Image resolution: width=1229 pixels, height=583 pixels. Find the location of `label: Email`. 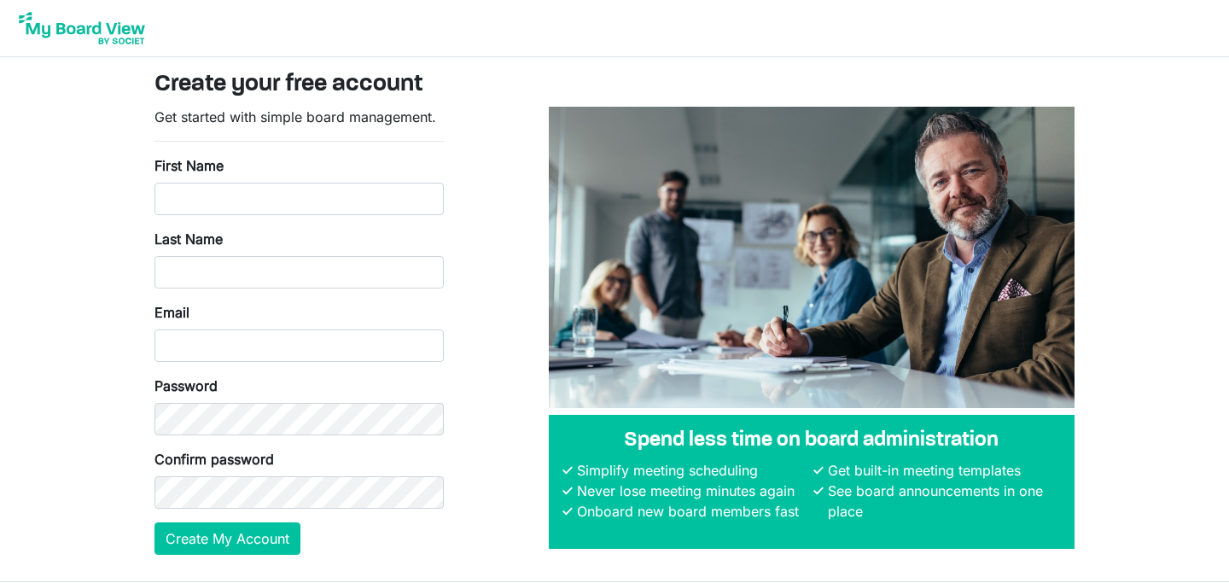

label: Email is located at coordinates (172, 312).